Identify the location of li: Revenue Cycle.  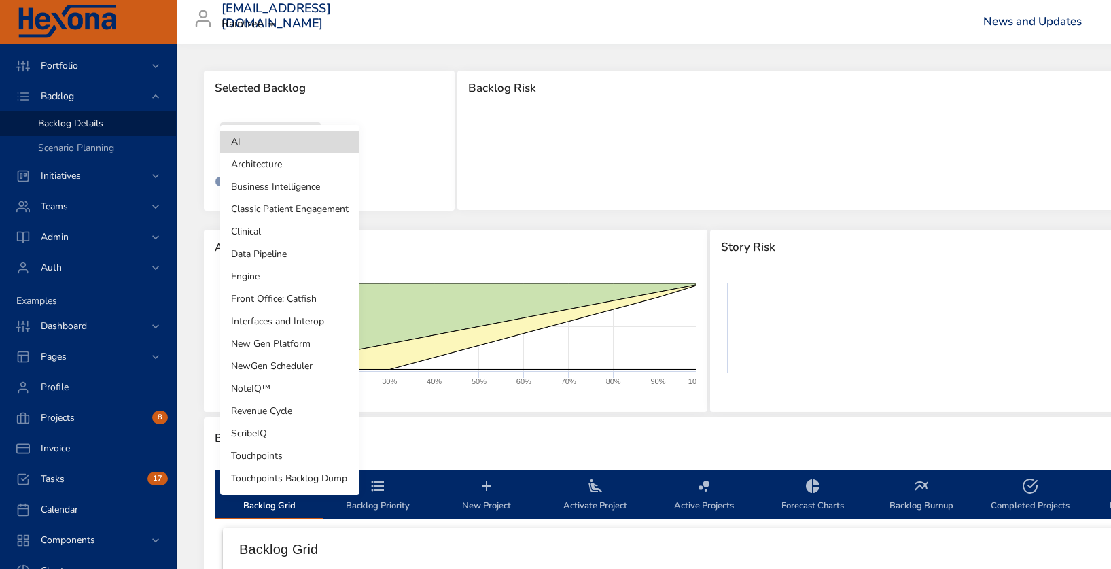
(290, 411).